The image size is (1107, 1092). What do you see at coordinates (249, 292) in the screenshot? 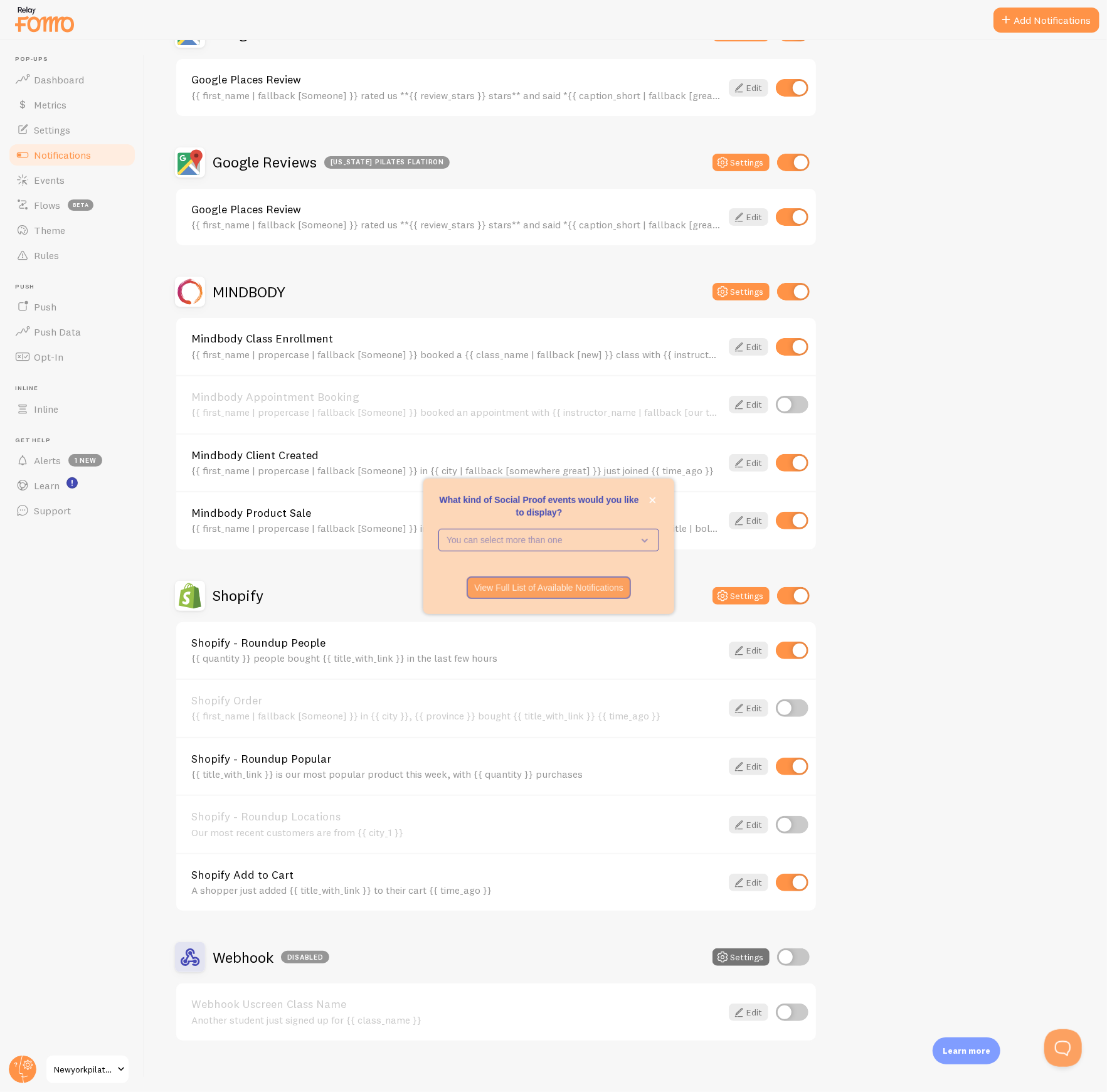
I see `h2: MINDBODY` at bounding box center [249, 292].